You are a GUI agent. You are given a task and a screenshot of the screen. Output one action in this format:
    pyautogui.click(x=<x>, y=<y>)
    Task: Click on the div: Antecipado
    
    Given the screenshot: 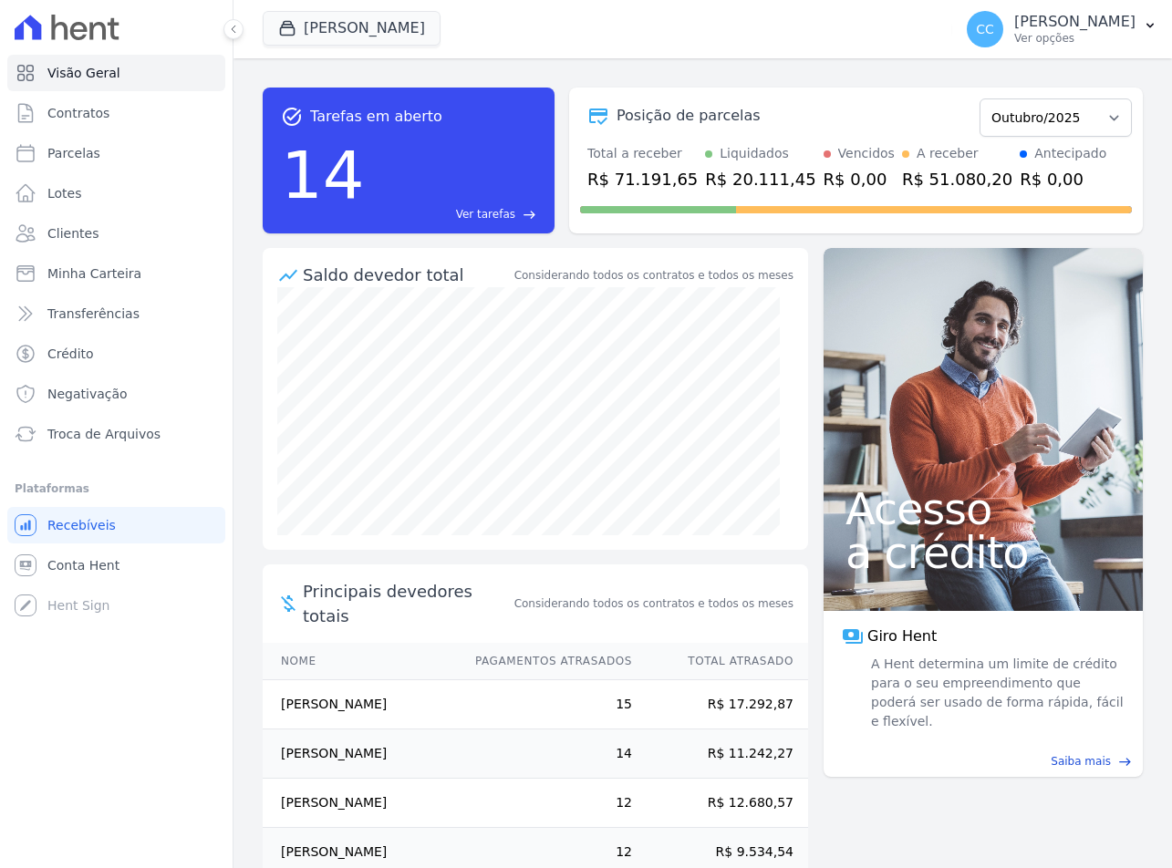 What is the action you would take?
    pyautogui.click(x=1070, y=153)
    